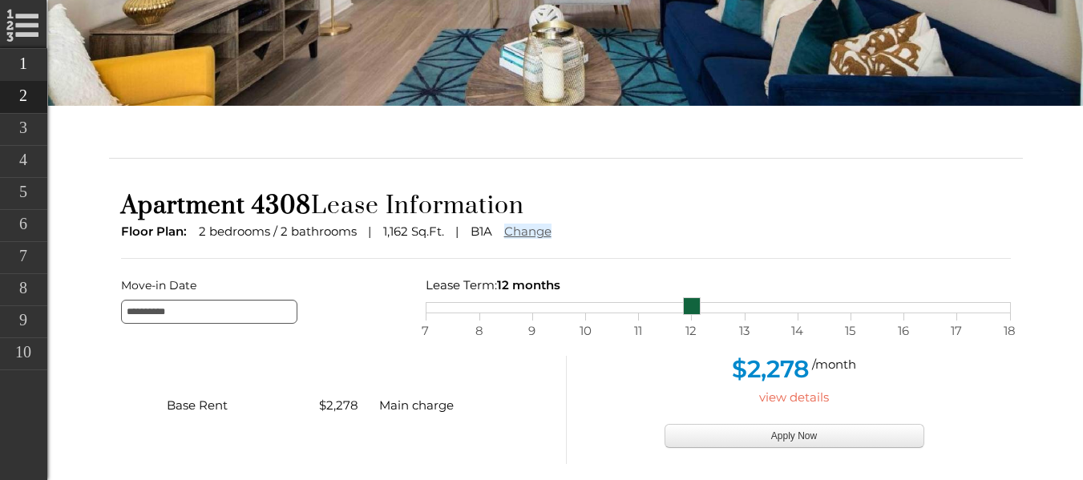 This screenshot has width=1083, height=480. I want to click on span: 12, so click(691, 331).